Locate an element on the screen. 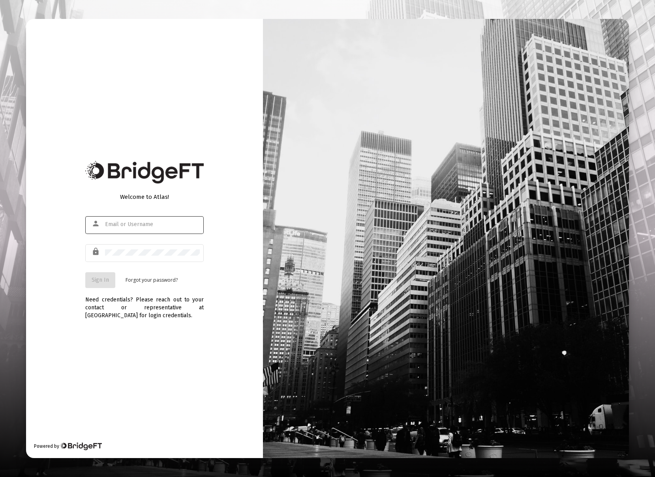  mat-icon: lock is located at coordinates (96, 252).